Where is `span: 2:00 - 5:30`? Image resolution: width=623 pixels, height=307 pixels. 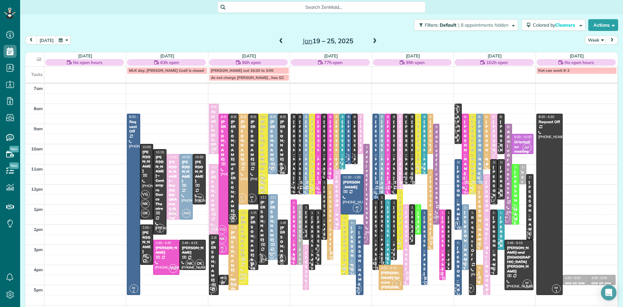 span: 2:00 - 5:30 is located at coordinates (366, 227).